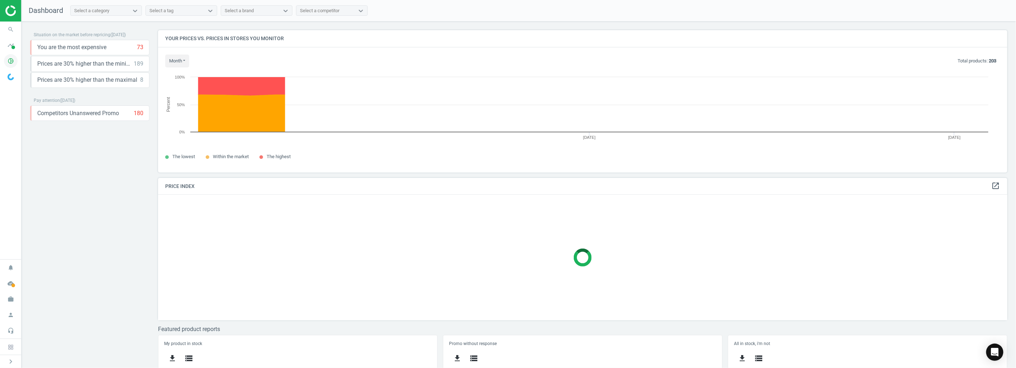 The width and height of the screenshot is (1016, 368). I want to click on div: 73, so click(140, 47).